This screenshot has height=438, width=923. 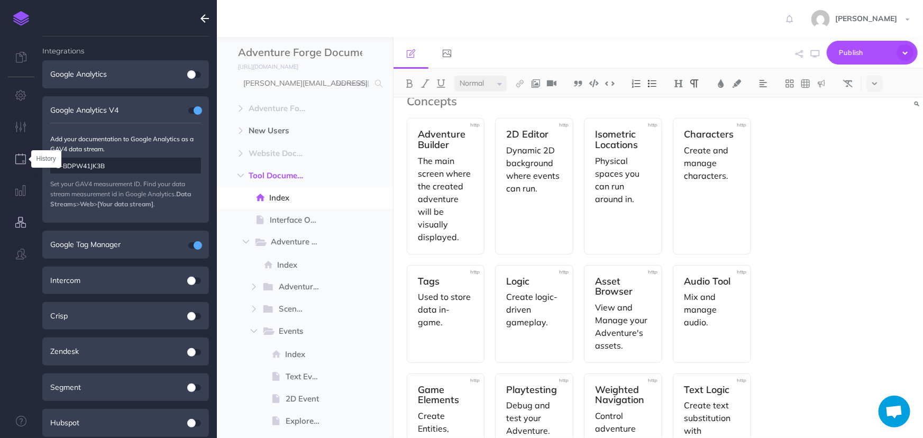 I want to click on div: Google Tag Manager, so click(x=125, y=244).